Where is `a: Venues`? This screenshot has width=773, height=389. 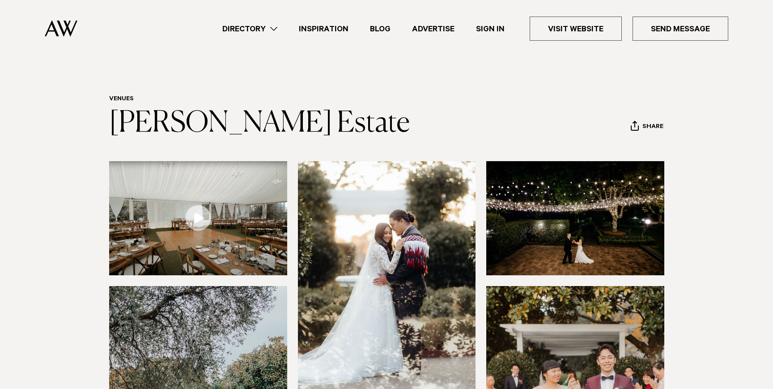
a: Venues is located at coordinates (121, 99).